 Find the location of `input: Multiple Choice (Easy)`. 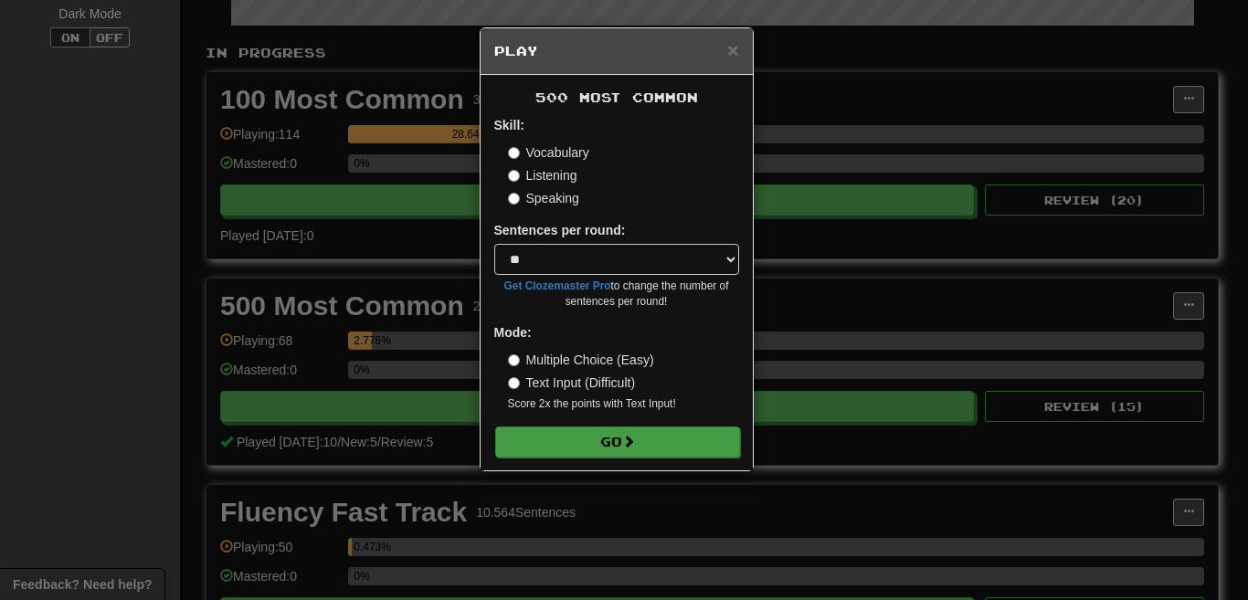

input: Multiple Choice (Easy) is located at coordinates (514, 360).